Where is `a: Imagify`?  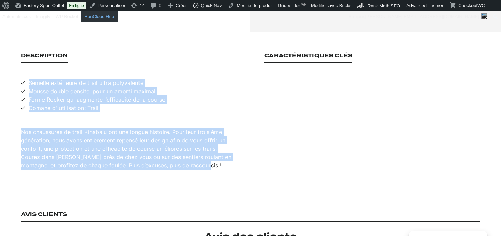
a: Imagify is located at coordinates (43, 17).